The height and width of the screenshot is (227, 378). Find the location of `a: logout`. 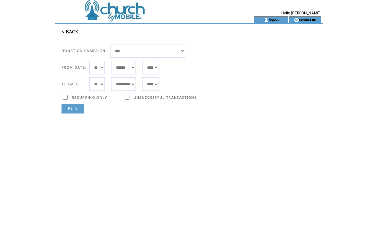

a: logout is located at coordinates (274, 19).